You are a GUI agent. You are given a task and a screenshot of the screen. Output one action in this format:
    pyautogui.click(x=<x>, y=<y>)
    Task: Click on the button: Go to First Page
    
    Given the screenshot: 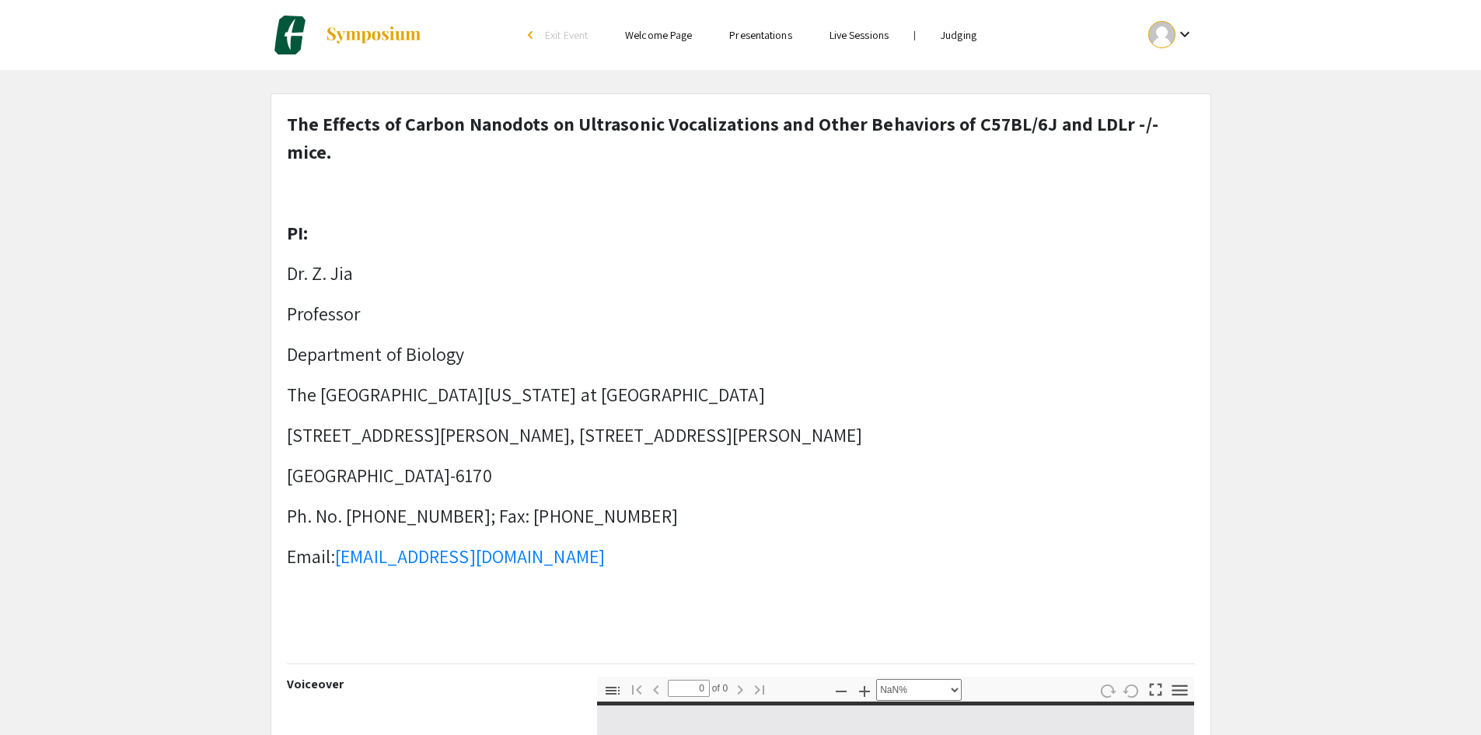 What is the action you would take?
    pyautogui.click(x=637, y=688)
    